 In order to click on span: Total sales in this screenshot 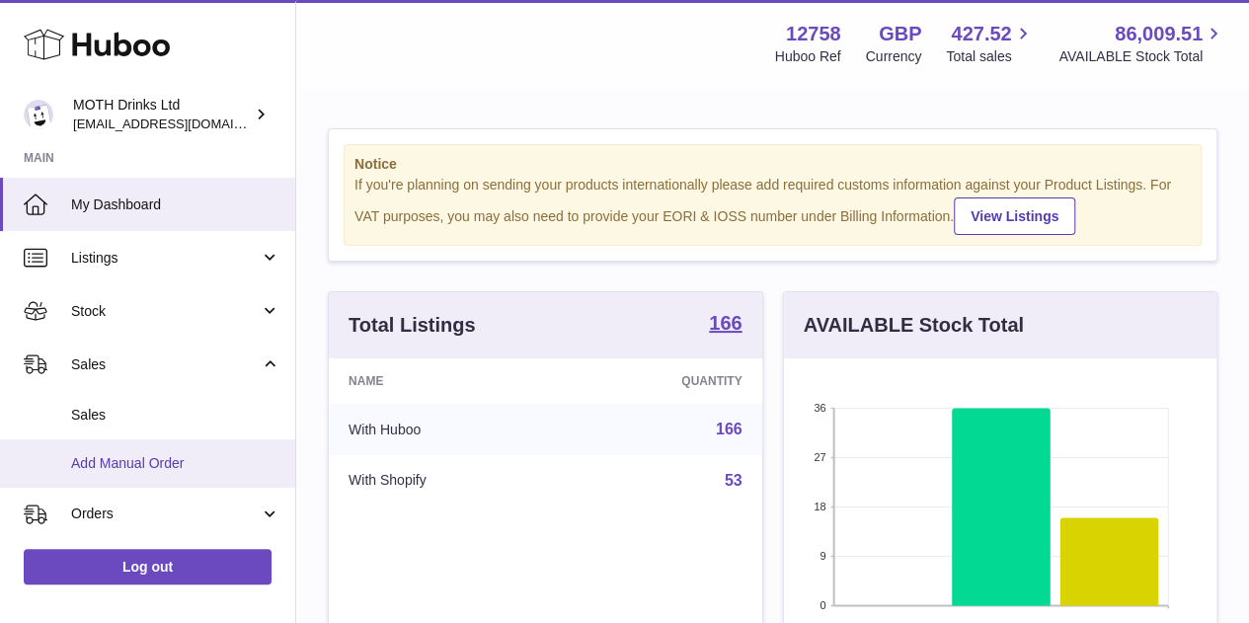, I will do `click(989, 56)`.